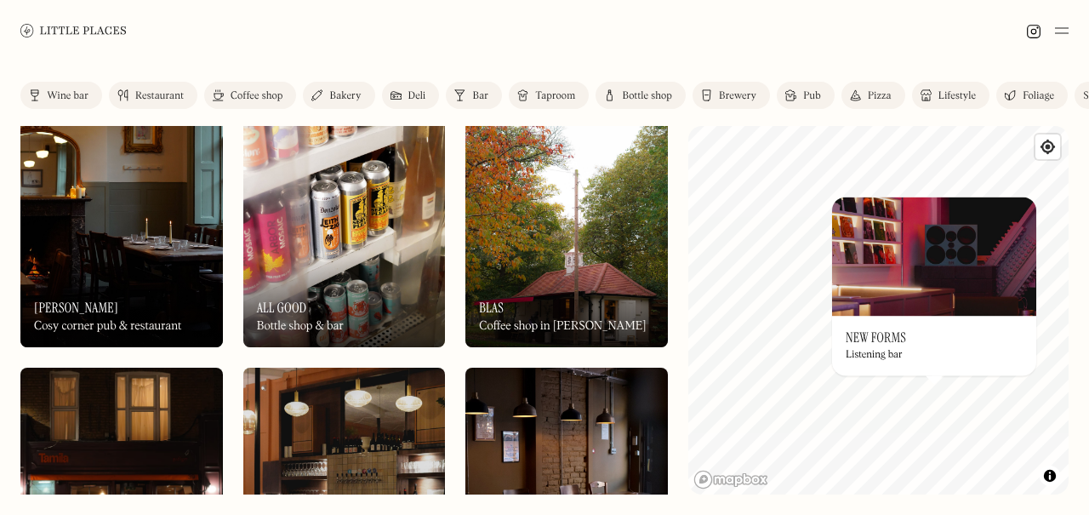 The width and height of the screenshot is (1089, 515). What do you see at coordinates (555, 96) in the screenshot?
I see `div: Taproom` at bounding box center [555, 96].